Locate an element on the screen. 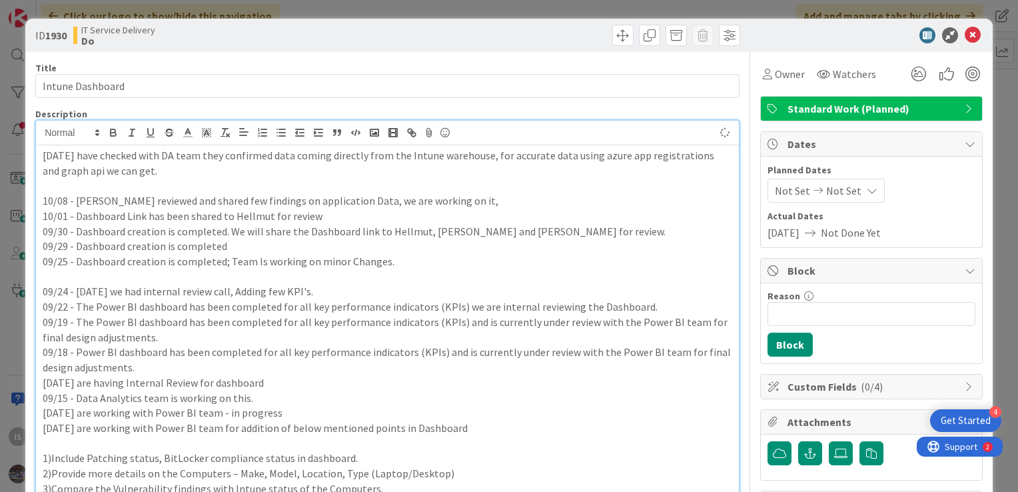 This screenshot has width=1018, height=492. b: 1930 is located at coordinates (56, 35).